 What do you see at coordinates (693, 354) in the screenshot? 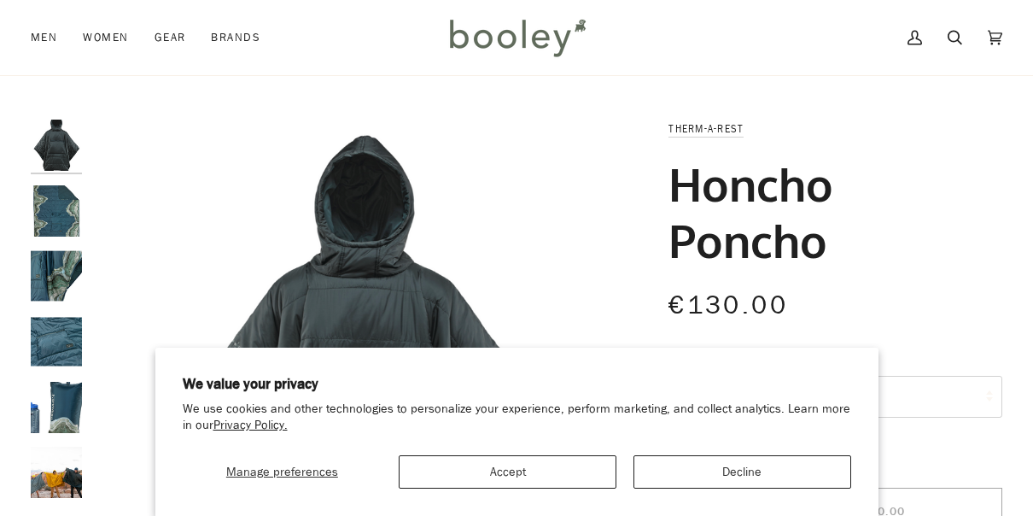
I see `span: Colour` at bounding box center [693, 354].